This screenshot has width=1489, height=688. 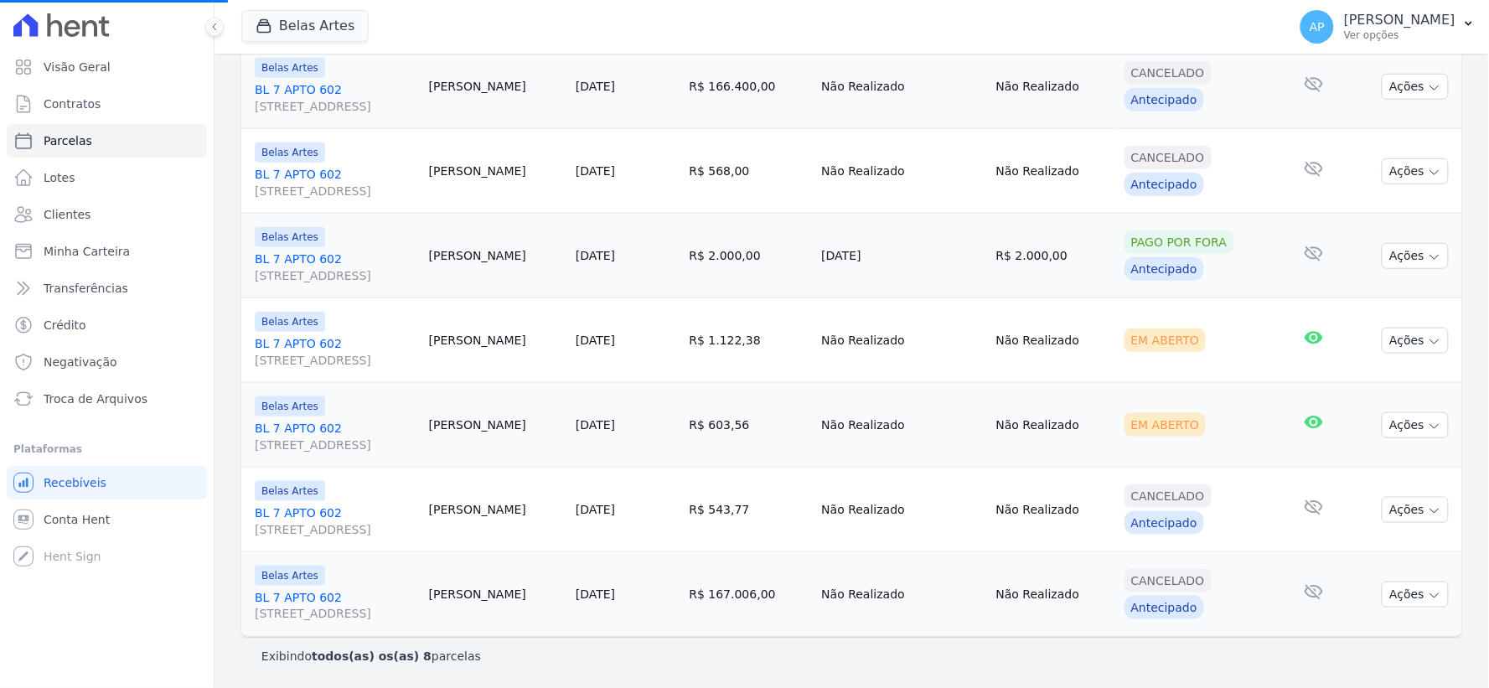 What do you see at coordinates (80, 362) in the screenshot?
I see `span: Negativação` at bounding box center [80, 362].